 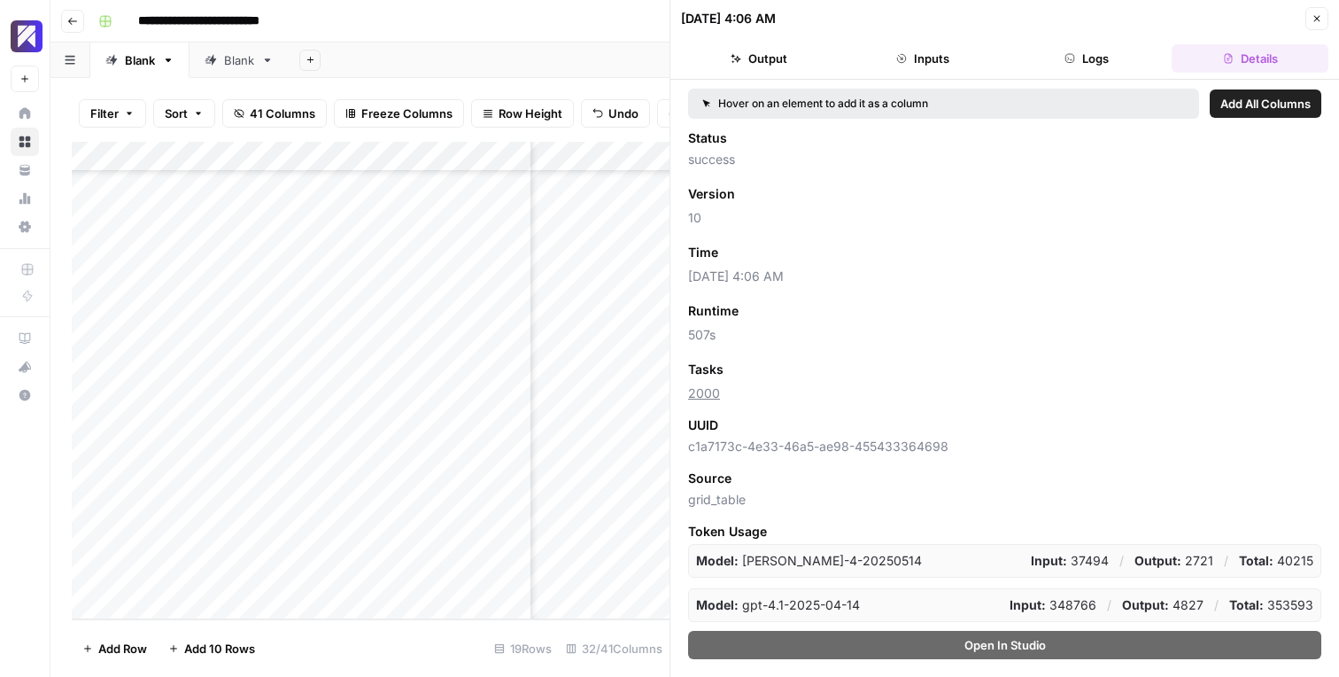 I want to click on button: Sort, so click(x=184, y=113).